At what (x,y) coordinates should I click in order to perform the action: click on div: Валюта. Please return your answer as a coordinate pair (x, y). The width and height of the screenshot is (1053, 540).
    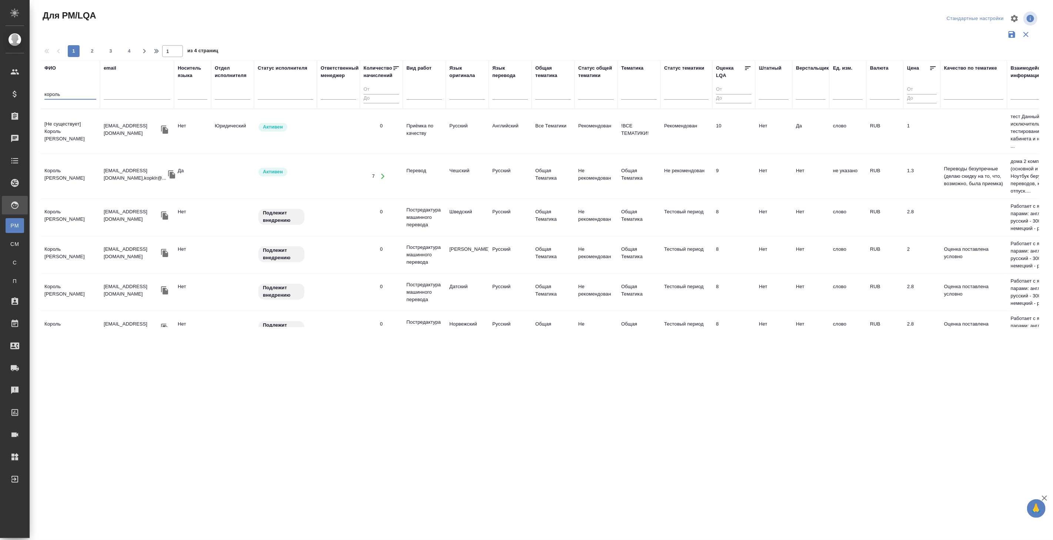
    Looking at the image, I should click on (880, 68).